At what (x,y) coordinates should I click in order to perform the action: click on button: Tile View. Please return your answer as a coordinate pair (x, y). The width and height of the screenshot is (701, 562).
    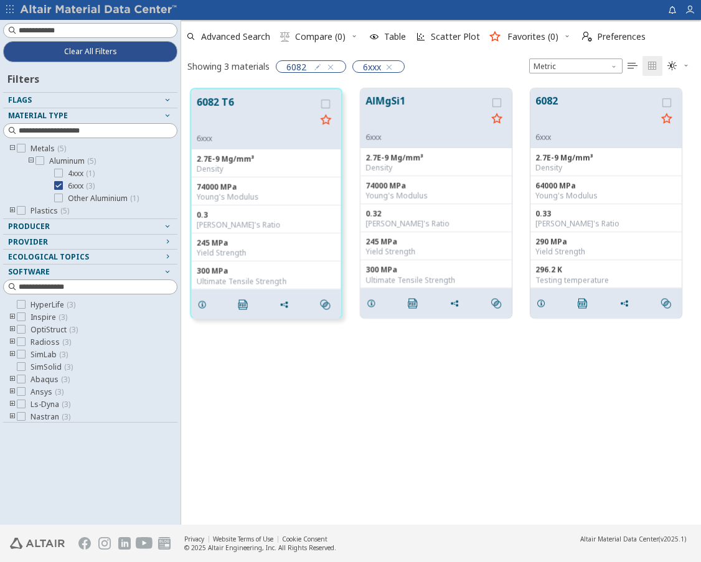
    Looking at the image, I should click on (652, 66).